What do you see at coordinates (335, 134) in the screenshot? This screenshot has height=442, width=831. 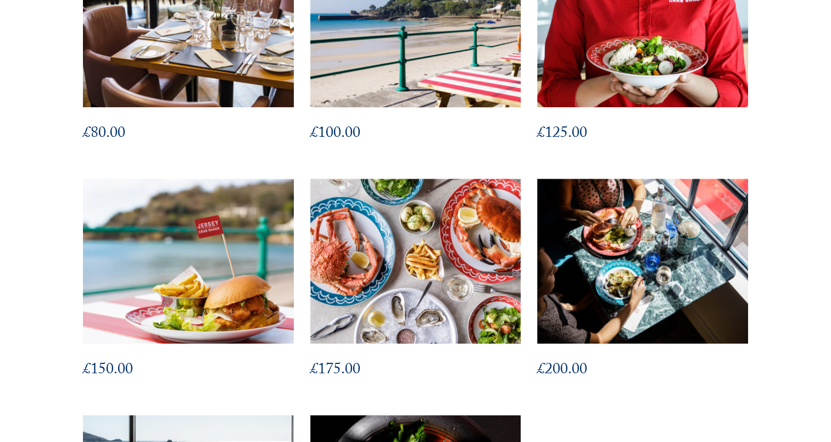 I see `bdi: 100.00` at bounding box center [335, 134].